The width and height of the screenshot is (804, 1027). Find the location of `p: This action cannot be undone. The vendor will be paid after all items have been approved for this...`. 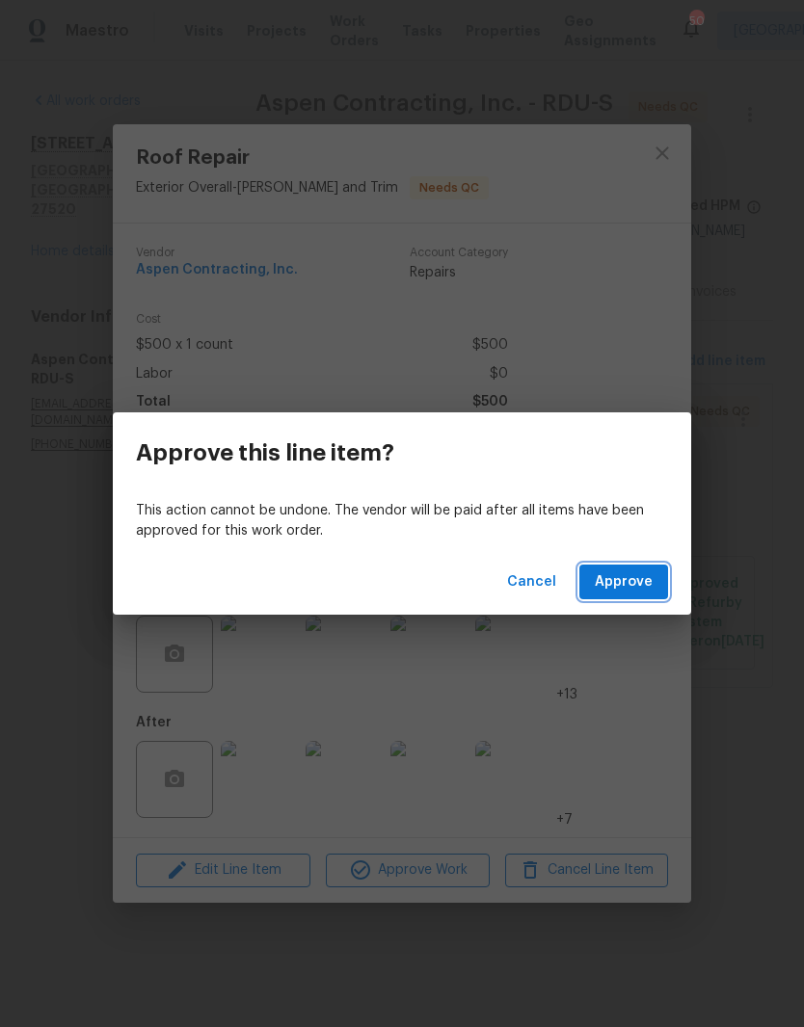

p: This action cannot be undone. The vendor will be paid after all items have been approved for this... is located at coordinates (402, 521).